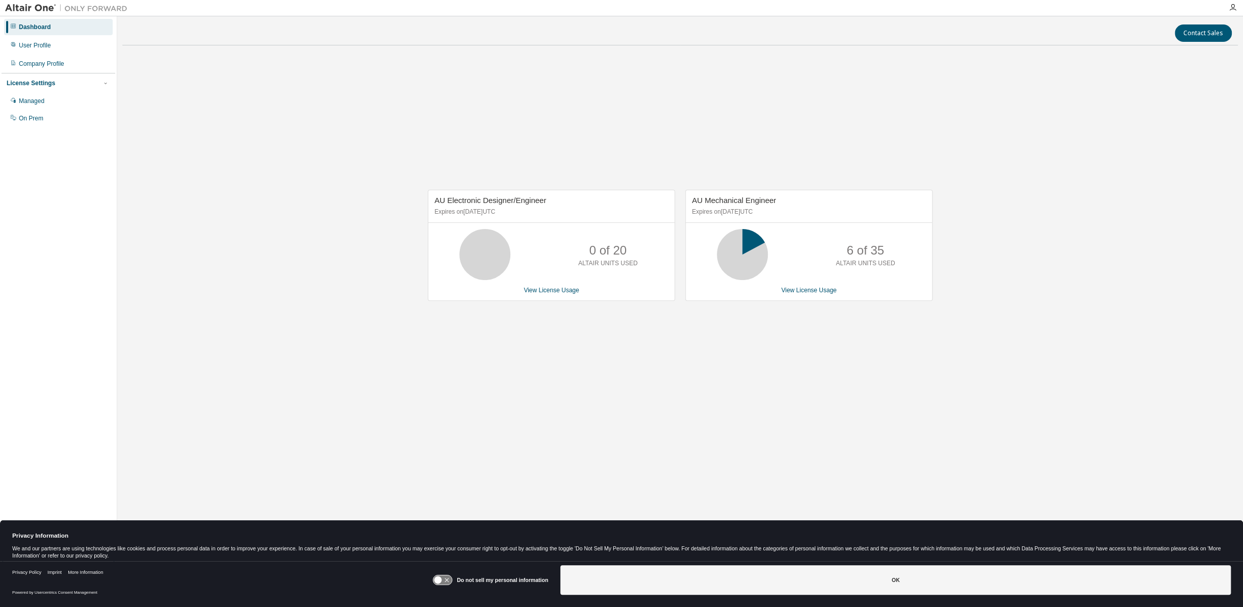 The height and width of the screenshot is (607, 1243). Describe the element at coordinates (608, 250) in the screenshot. I see `p: 0 of 20` at that location.